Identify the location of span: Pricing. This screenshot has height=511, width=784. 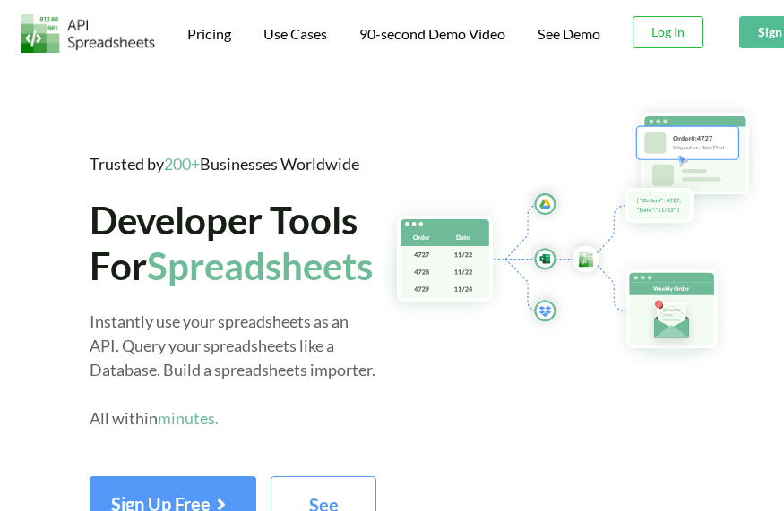
(209, 33).